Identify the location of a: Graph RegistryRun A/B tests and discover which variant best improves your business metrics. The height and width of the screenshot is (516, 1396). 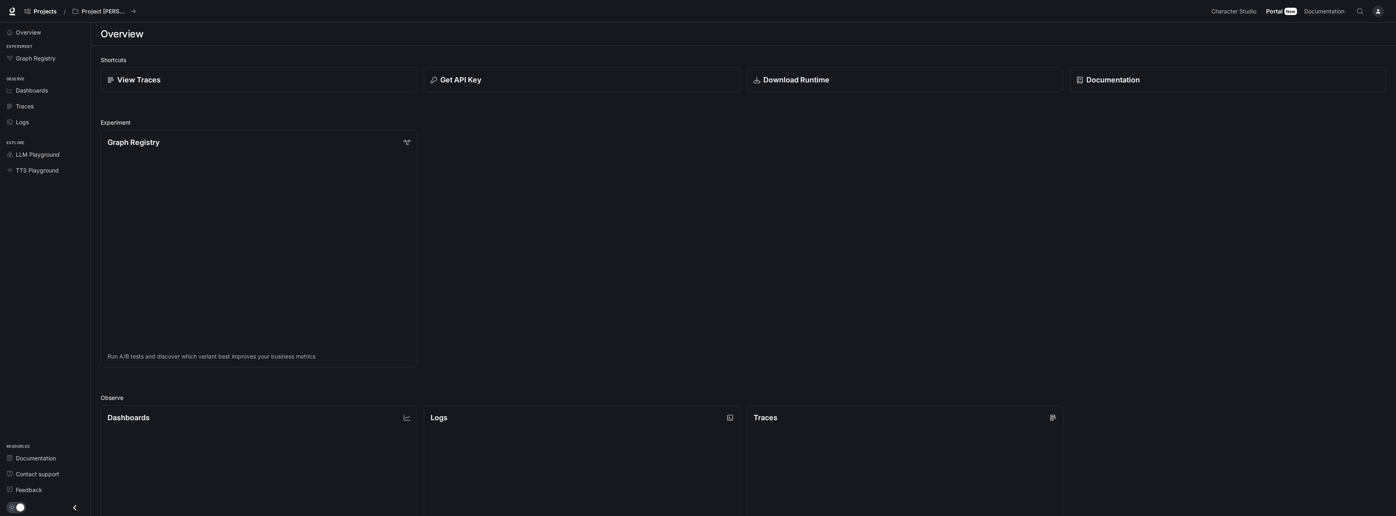
(259, 248).